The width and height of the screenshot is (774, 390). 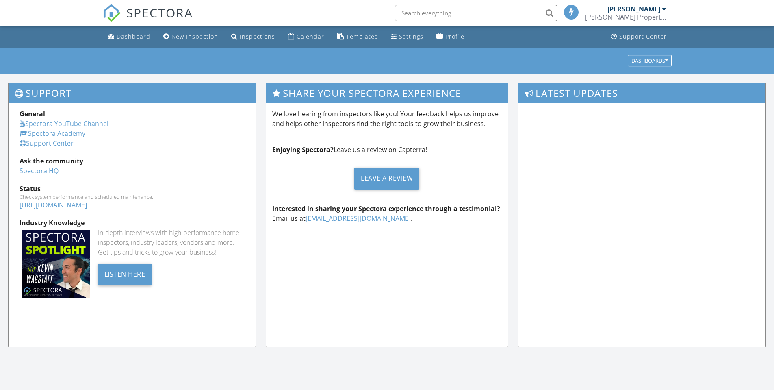 What do you see at coordinates (306, 37) in the screenshot?
I see `a: Calendar` at bounding box center [306, 37].